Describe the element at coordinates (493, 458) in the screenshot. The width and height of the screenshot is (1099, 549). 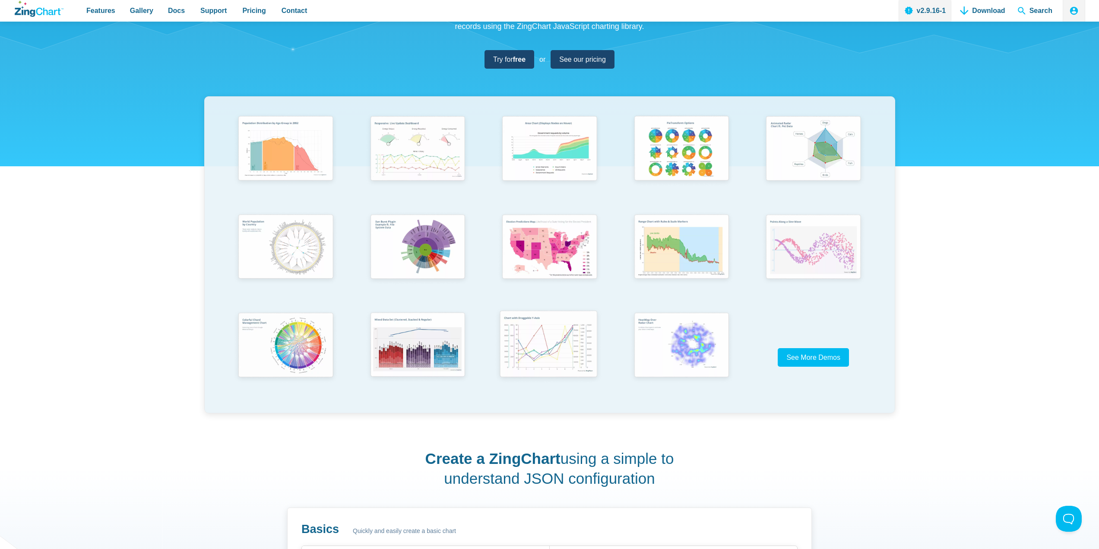
I see `strong: Create a ZingChart` at that location.